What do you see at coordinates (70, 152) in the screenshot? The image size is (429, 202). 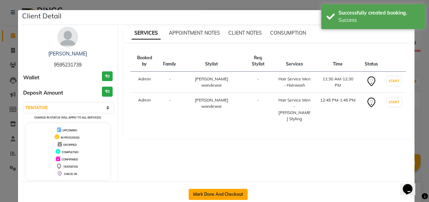 I see `span: COMPLETED` at bounding box center [70, 152].